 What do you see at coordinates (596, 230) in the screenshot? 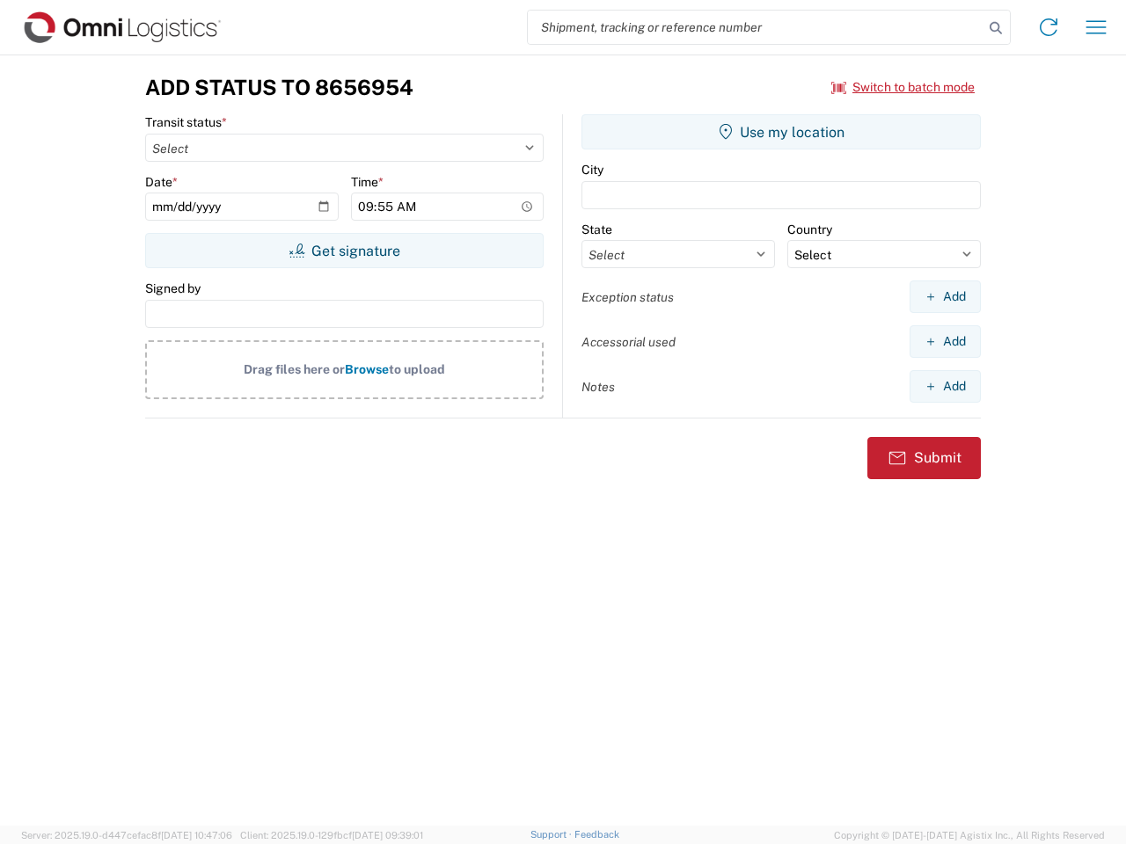
I see `label: State` at bounding box center [596, 230].